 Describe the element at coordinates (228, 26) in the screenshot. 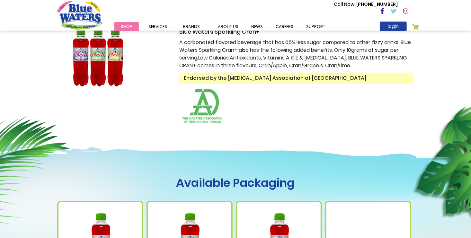

I see `a: about us` at that location.